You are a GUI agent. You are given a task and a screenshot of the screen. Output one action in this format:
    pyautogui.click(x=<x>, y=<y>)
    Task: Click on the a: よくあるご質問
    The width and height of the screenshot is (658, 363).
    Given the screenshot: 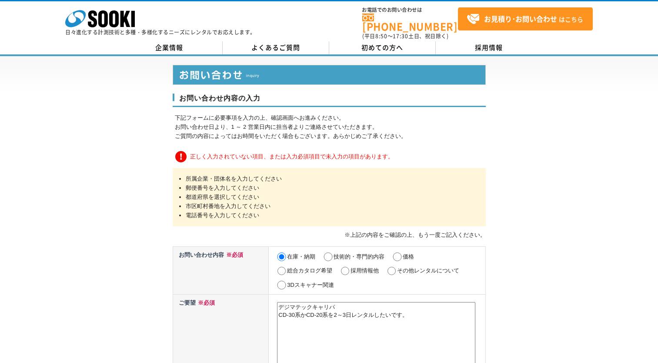 What is the action you would take?
    pyautogui.click(x=276, y=48)
    